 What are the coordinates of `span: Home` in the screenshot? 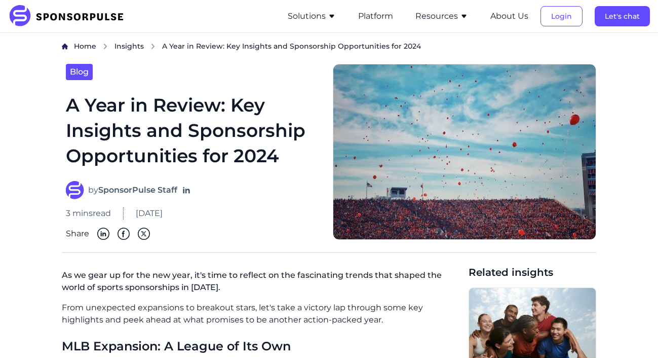 It's located at (85, 46).